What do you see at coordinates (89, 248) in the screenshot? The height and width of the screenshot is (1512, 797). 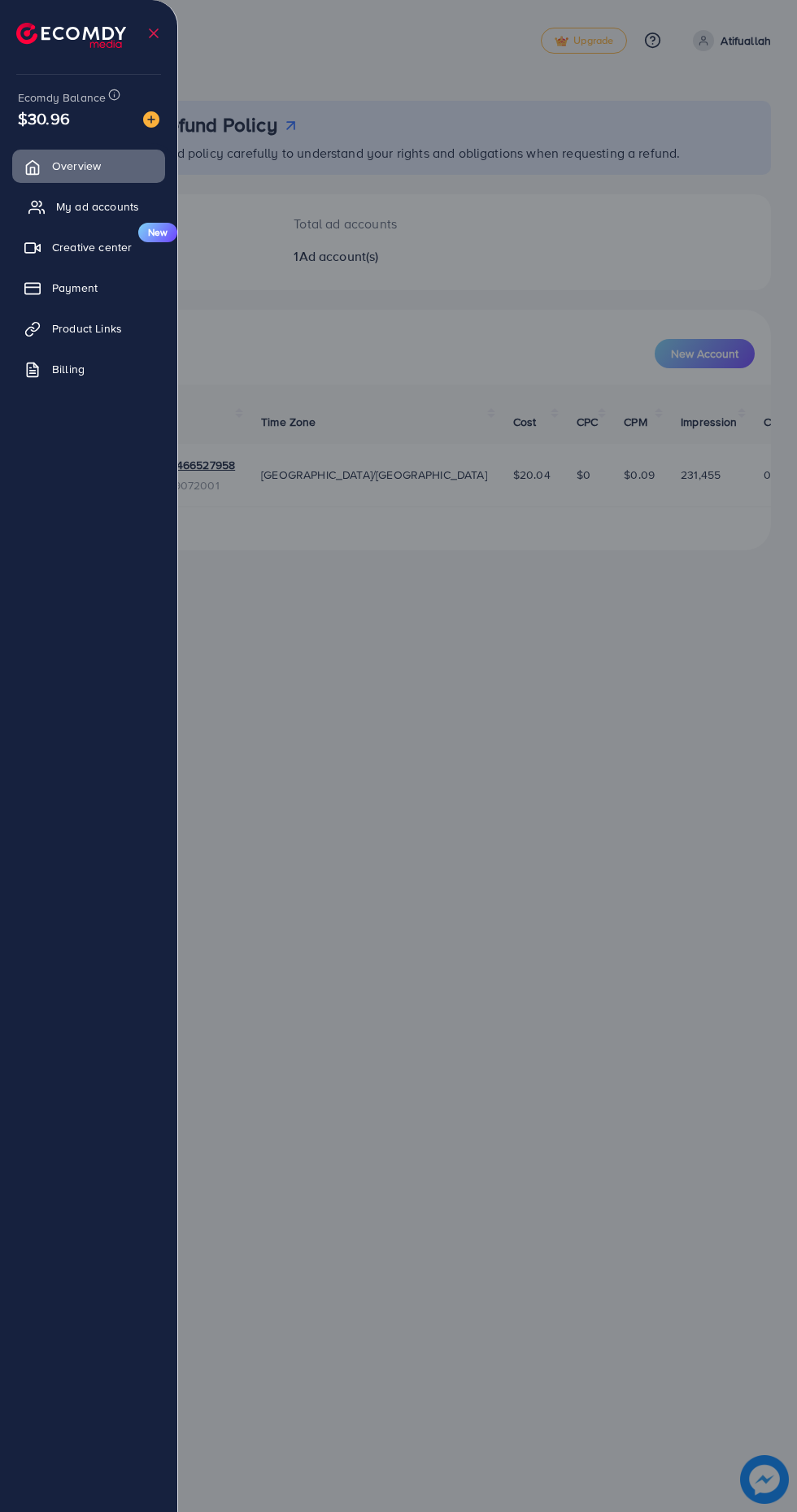 I see `a: Creative centerNew` at bounding box center [89, 248].